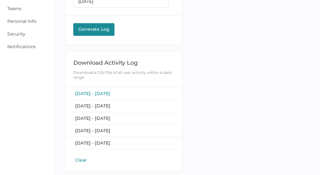 This screenshot has height=175, width=320. What do you see at coordinates (16, 34) in the screenshot?
I see `a: Security` at bounding box center [16, 34].